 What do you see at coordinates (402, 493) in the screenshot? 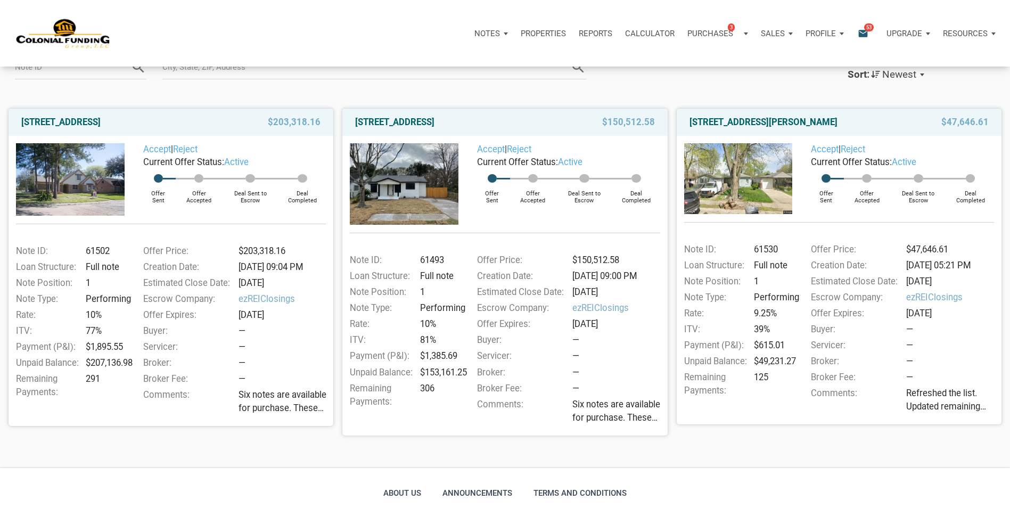
I see `a: About Us` at bounding box center [402, 493].